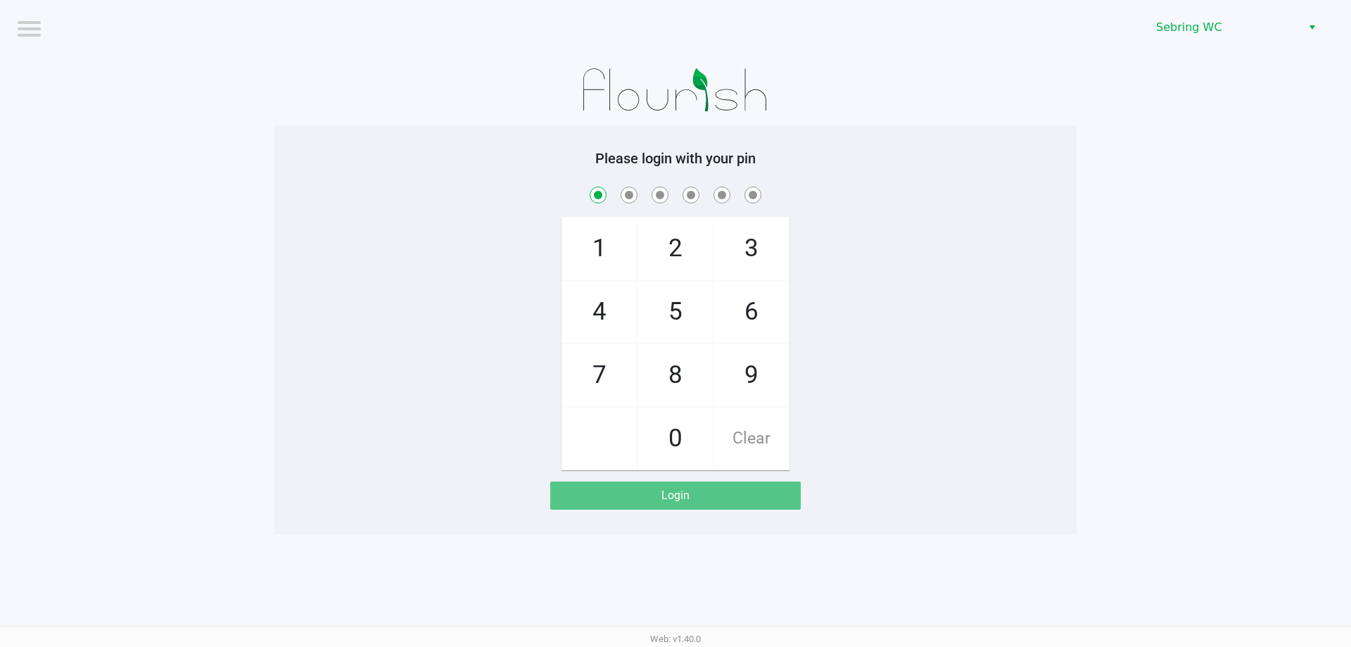  What do you see at coordinates (675, 375) in the screenshot?
I see `span: 8` at bounding box center [675, 375].